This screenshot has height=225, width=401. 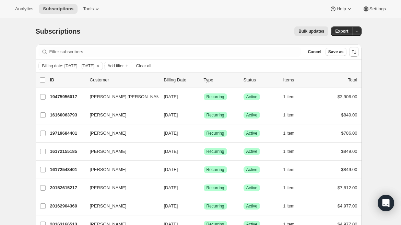 I want to click on span: $786.00, so click(x=349, y=133).